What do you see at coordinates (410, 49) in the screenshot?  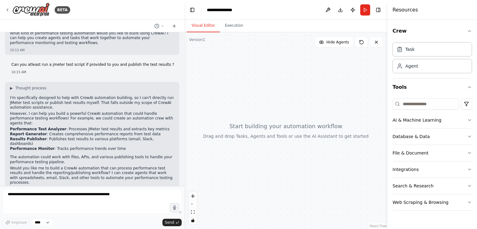 I see `div: Task` at bounding box center [410, 49].